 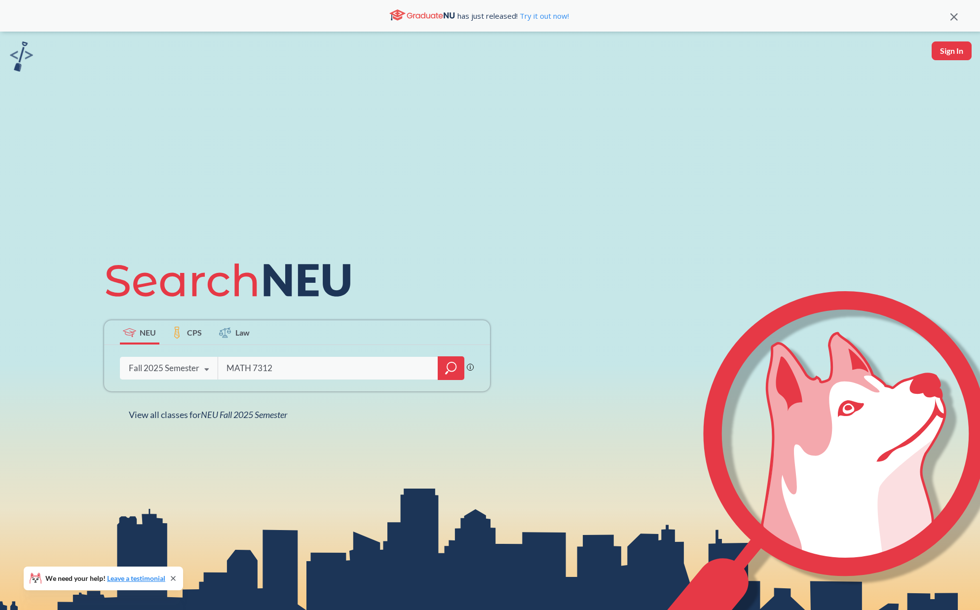 What do you see at coordinates (543, 16) in the screenshot?
I see `a: Try it out now!` at bounding box center [543, 16].